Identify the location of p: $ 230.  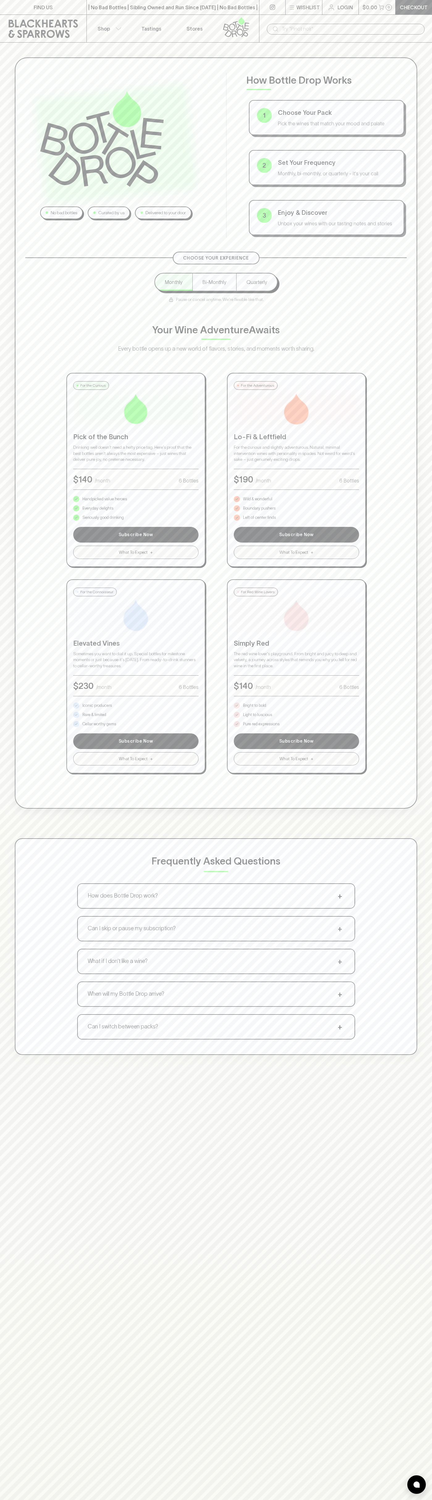
(83, 686).